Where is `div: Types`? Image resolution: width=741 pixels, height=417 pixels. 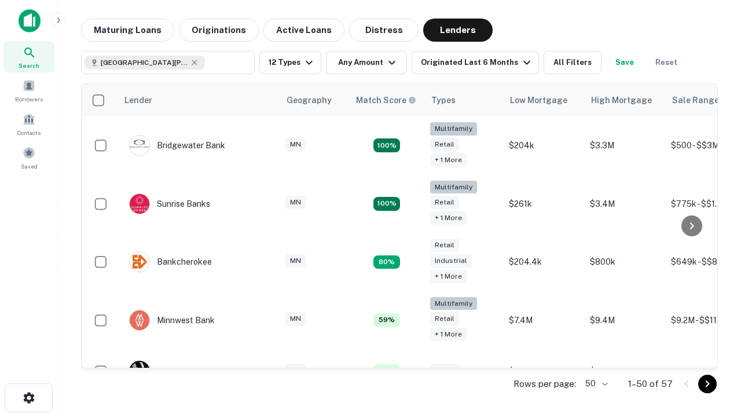 div: Types is located at coordinates (444, 100).